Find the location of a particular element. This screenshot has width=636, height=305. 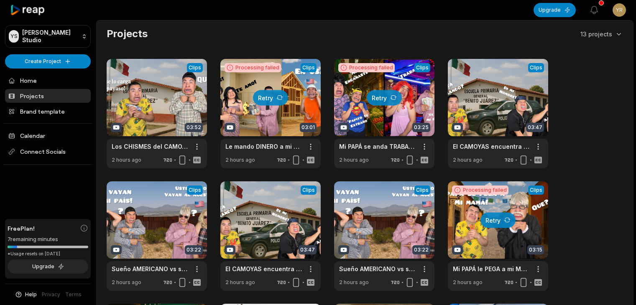

div: Mi PAPÁ le PEGA a mi MAMÁ/estaba LLORANDO en su HABITACIÓN is located at coordinates (491, 269).